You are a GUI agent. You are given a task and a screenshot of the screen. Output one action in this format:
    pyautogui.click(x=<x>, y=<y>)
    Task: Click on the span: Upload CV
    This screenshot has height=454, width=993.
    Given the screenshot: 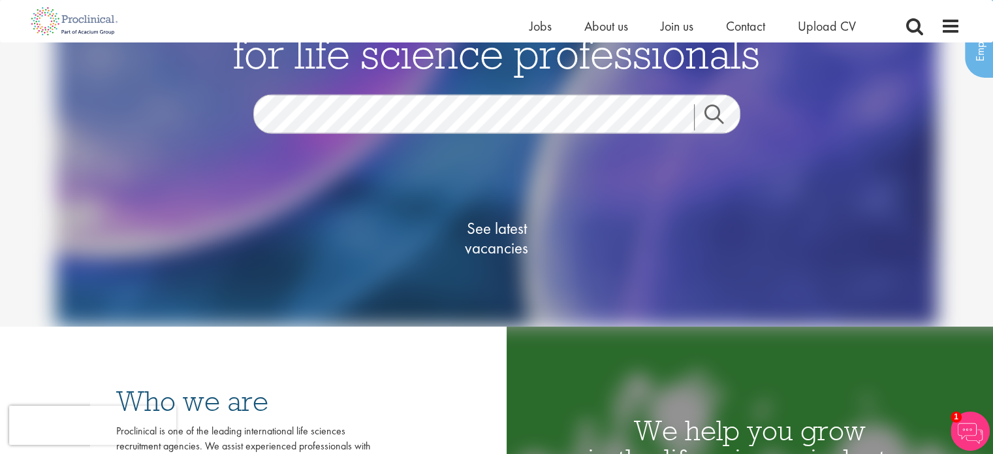 What is the action you would take?
    pyautogui.click(x=827, y=26)
    